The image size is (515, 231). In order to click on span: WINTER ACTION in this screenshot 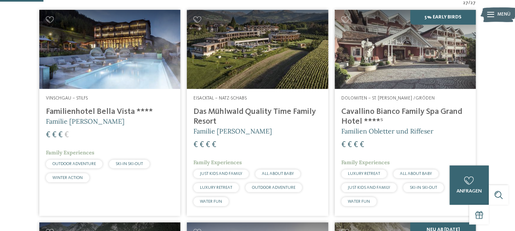, I will do `click(68, 178)`.